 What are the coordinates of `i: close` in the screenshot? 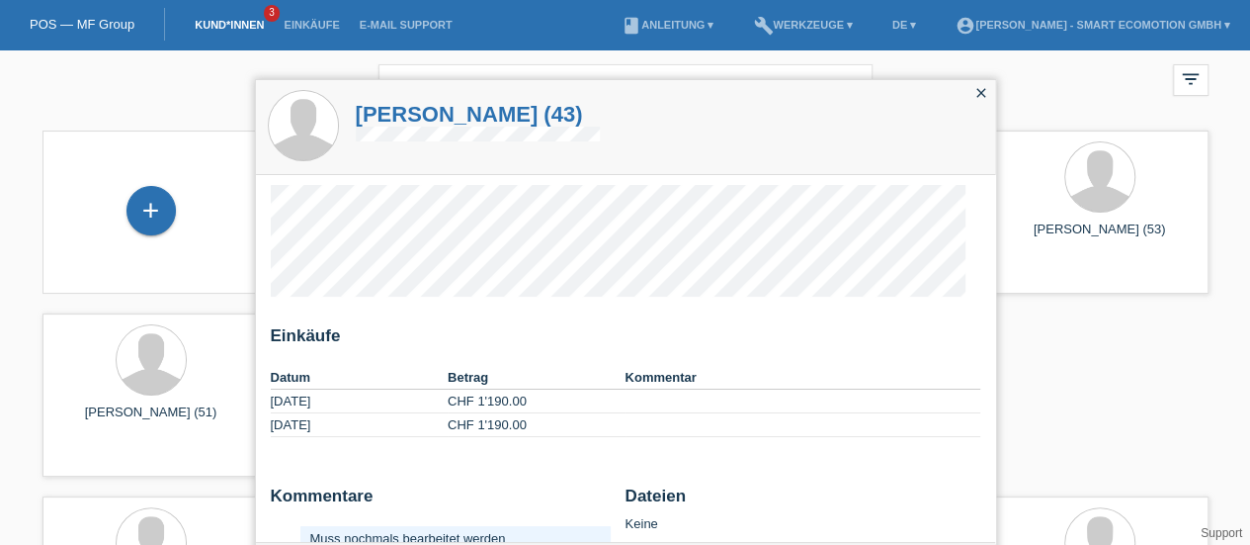 It's located at (982, 93).